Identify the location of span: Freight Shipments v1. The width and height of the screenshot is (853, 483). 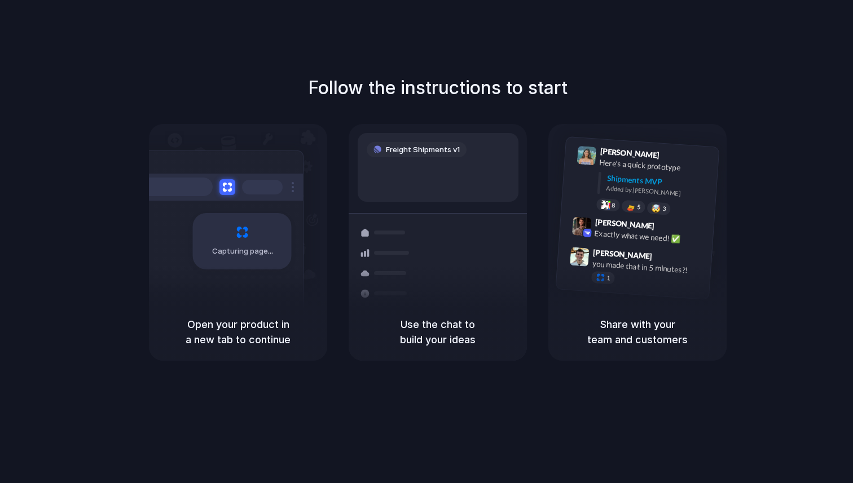
(423, 150).